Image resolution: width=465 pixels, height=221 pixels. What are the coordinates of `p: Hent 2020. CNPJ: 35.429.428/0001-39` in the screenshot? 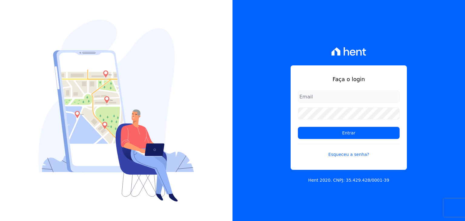 It's located at (349, 180).